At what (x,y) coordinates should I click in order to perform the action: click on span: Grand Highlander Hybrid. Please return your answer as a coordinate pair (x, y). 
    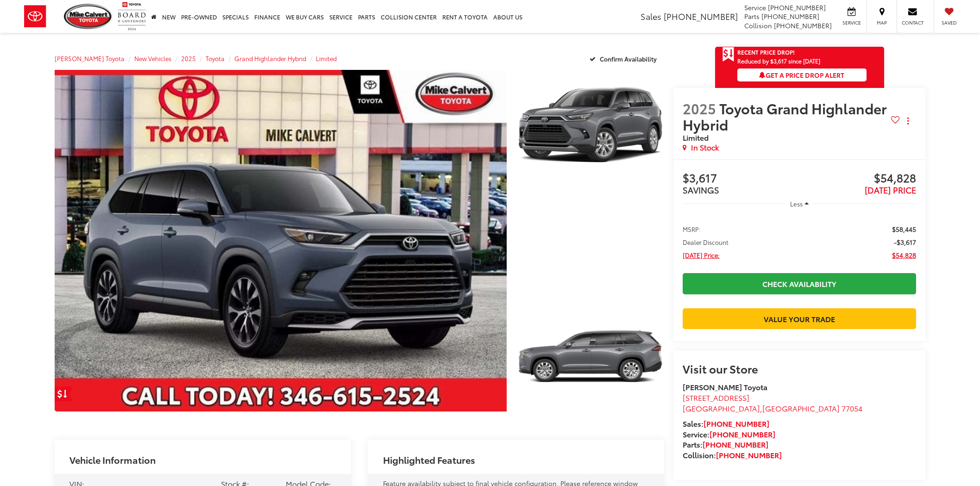
    Looking at the image, I should click on (270, 58).